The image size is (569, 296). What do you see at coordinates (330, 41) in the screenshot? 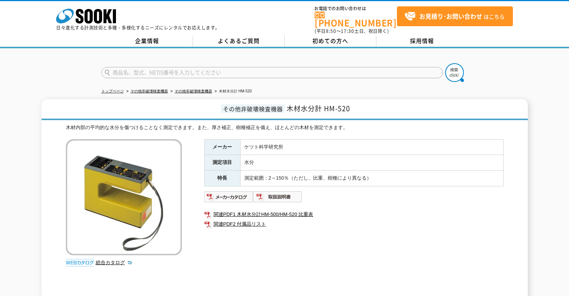
I see `span: 初めての方へ` at bounding box center [330, 41].